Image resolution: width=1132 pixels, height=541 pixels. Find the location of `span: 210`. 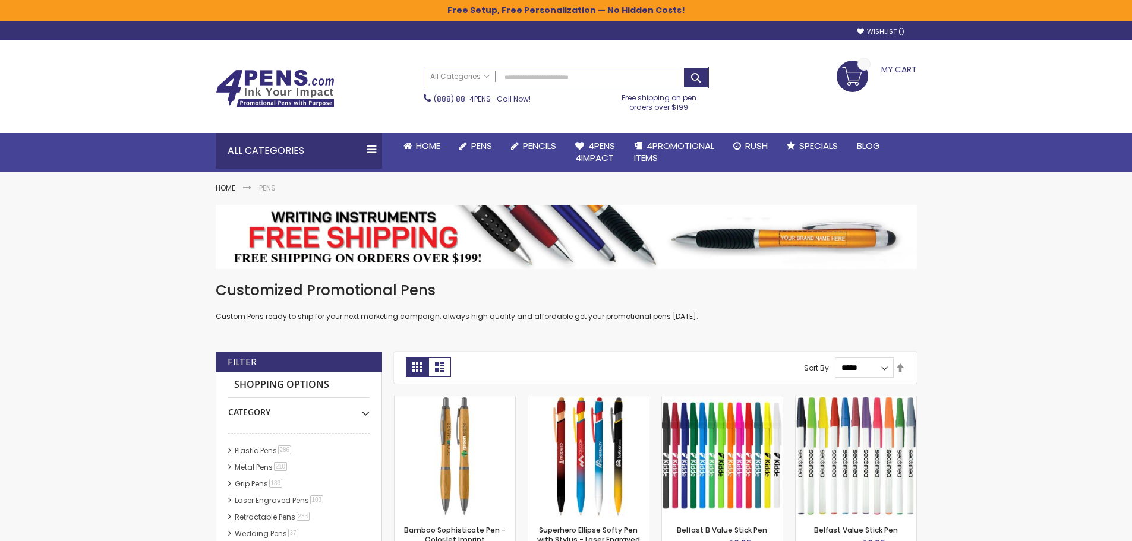

span: 210 is located at coordinates (280, 466).